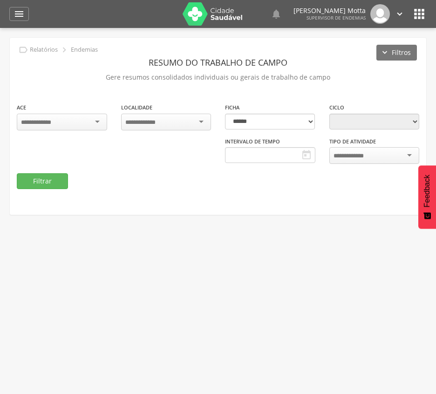 This screenshot has height=394, width=436. What do you see at coordinates (232, 107) in the screenshot?
I see `label: Ficha` at bounding box center [232, 107].